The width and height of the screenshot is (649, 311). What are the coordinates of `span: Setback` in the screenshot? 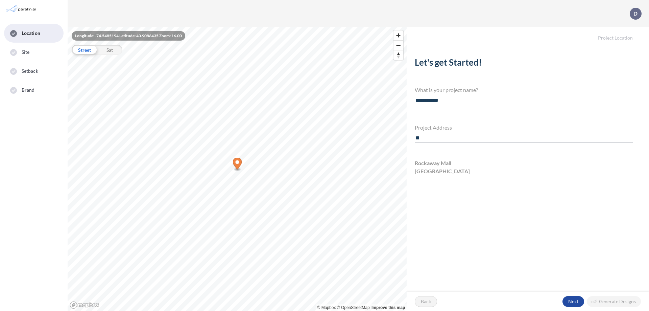 It's located at (30, 71).